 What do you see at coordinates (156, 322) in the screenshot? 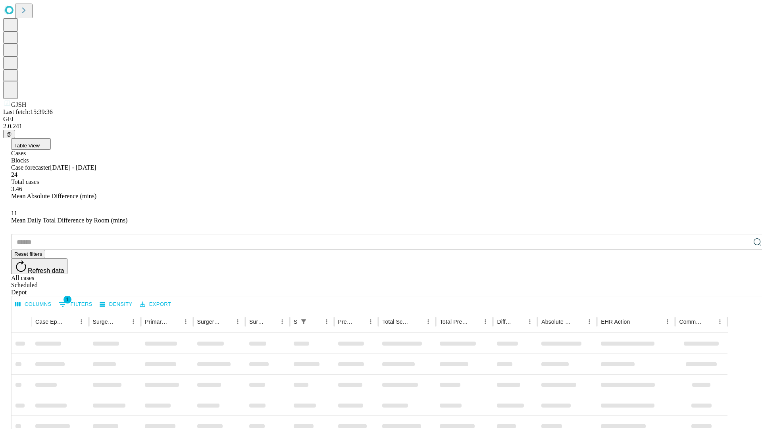
I see `div: Primary Service` at bounding box center [156, 322].